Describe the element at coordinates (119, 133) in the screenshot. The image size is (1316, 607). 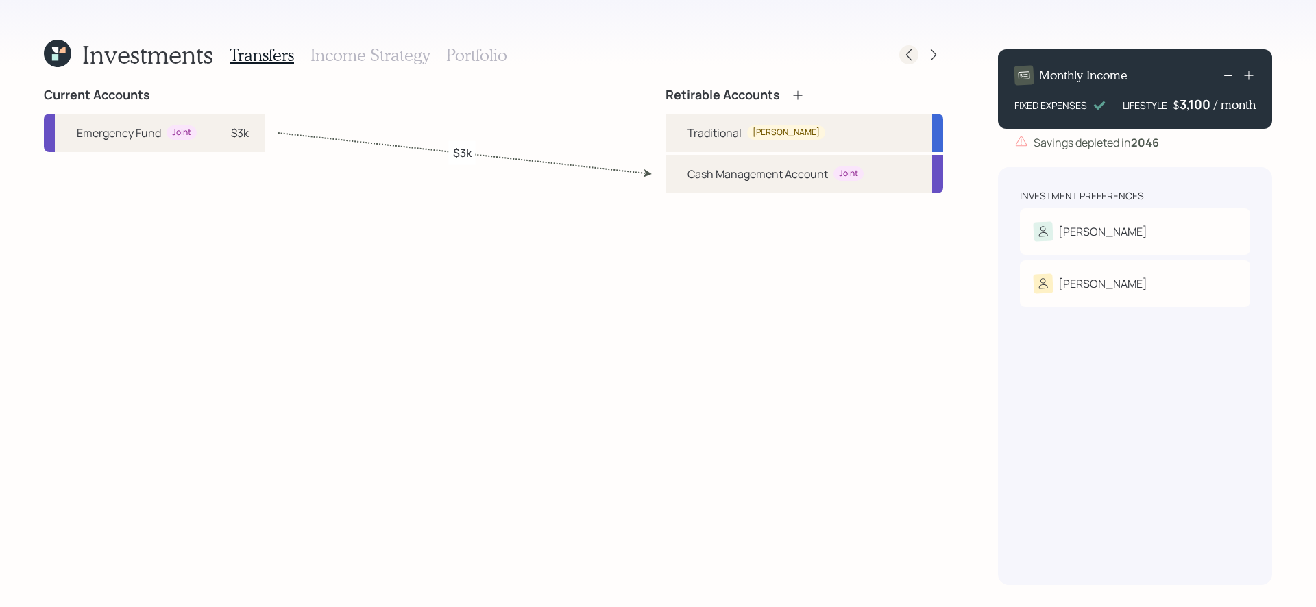
I see `div: Emergency Fund` at that location.